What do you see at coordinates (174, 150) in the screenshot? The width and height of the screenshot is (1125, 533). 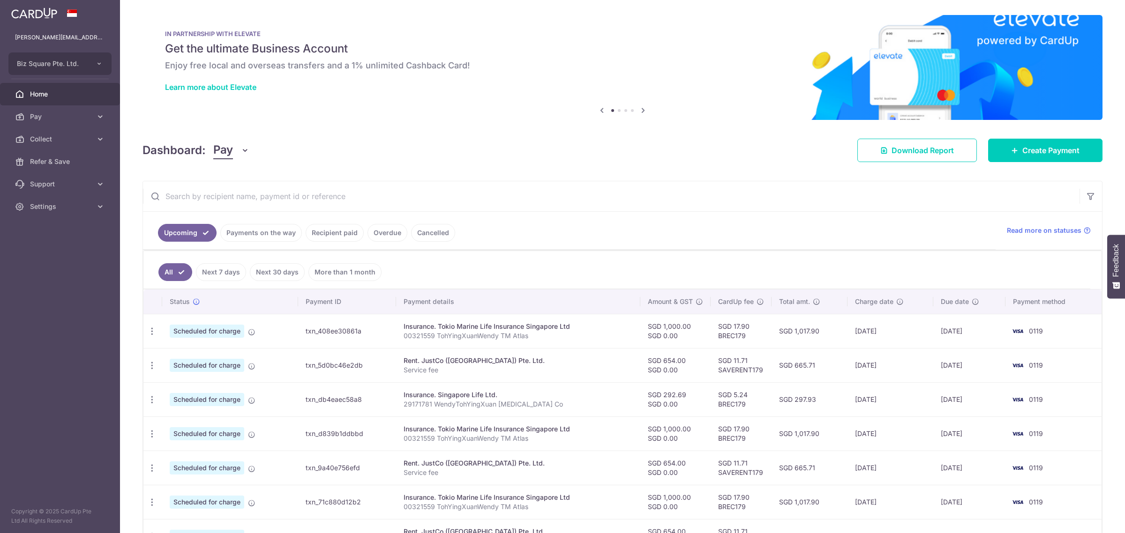 I see `h4: Dashboard:` at bounding box center [174, 150].